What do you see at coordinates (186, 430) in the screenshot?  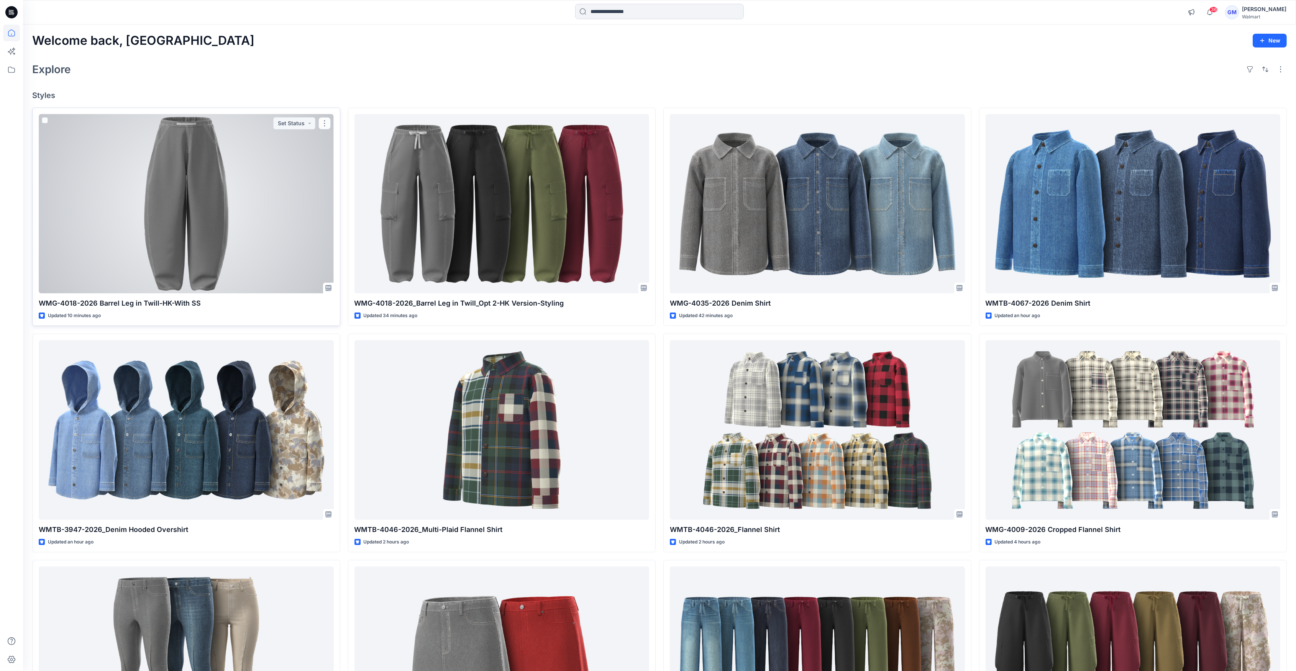 I see `a: WMTB-3947-2026_Denim Hooded Overshirt` at bounding box center [186, 430].